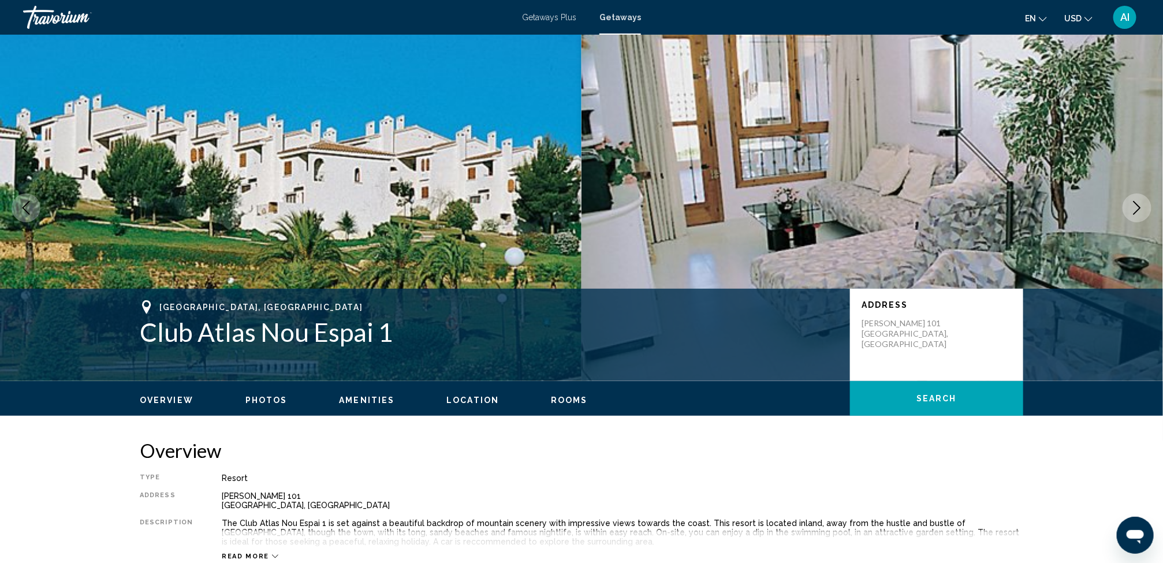 This screenshot has height=563, width=1163. I want to click on button: User Menu, so click(1125, 17).